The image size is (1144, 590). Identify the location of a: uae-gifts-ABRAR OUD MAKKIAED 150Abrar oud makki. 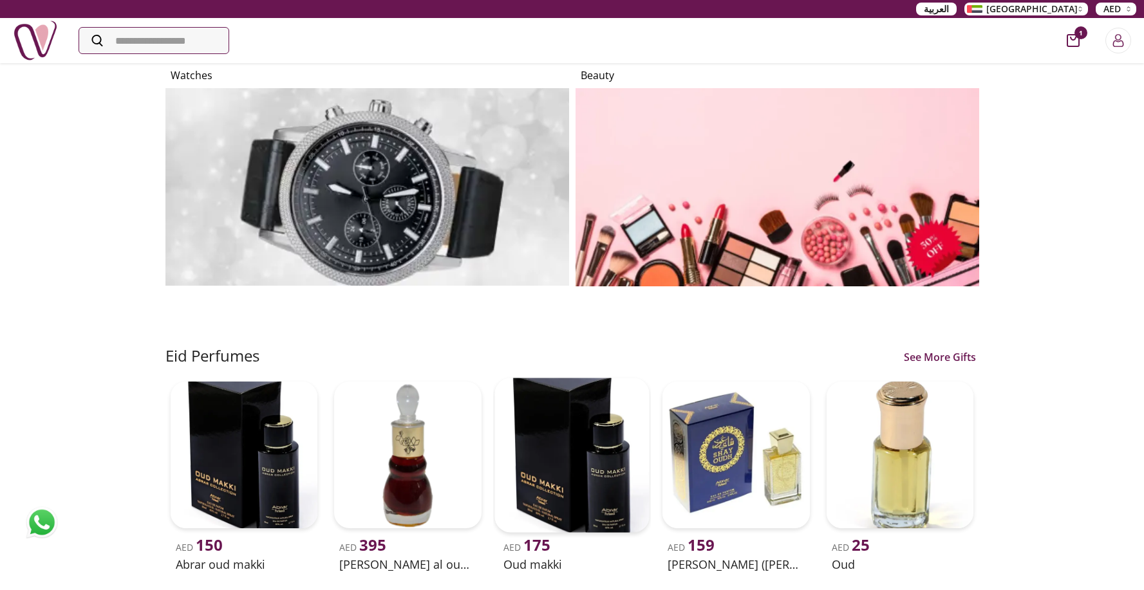
(244, 477).